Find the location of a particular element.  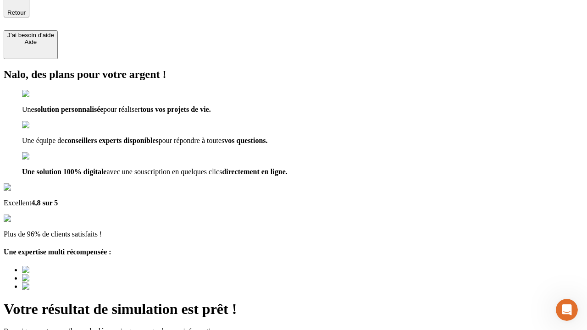

p: Plus de 96% de clients satisfaits ! is located at coordinates (294, 234).